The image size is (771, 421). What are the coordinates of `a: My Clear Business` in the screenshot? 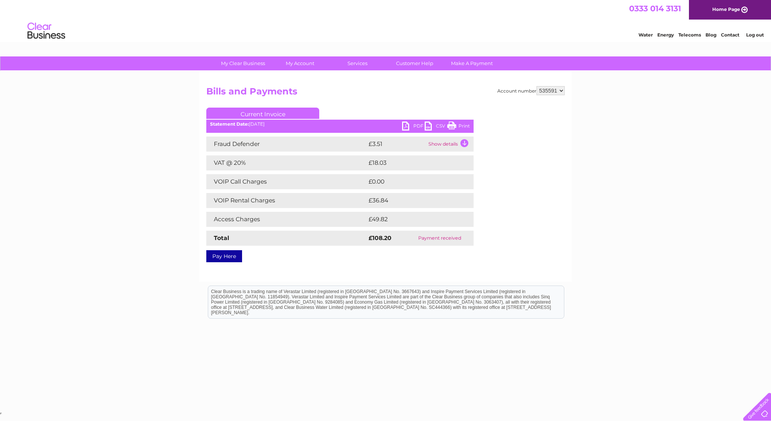 It's located at (243, 63).